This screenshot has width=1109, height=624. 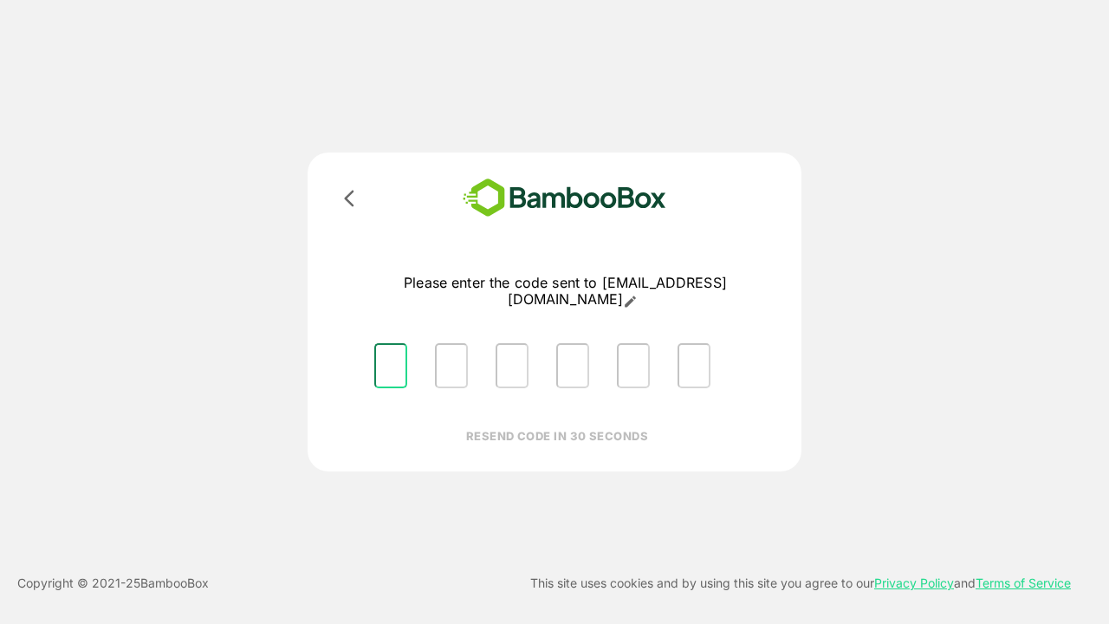 What do you see at coordinates (800, 583) in the screenshot?
I see `p: This site uses cookies and by using this site you agree to our and` at bounding box center [800, 583].